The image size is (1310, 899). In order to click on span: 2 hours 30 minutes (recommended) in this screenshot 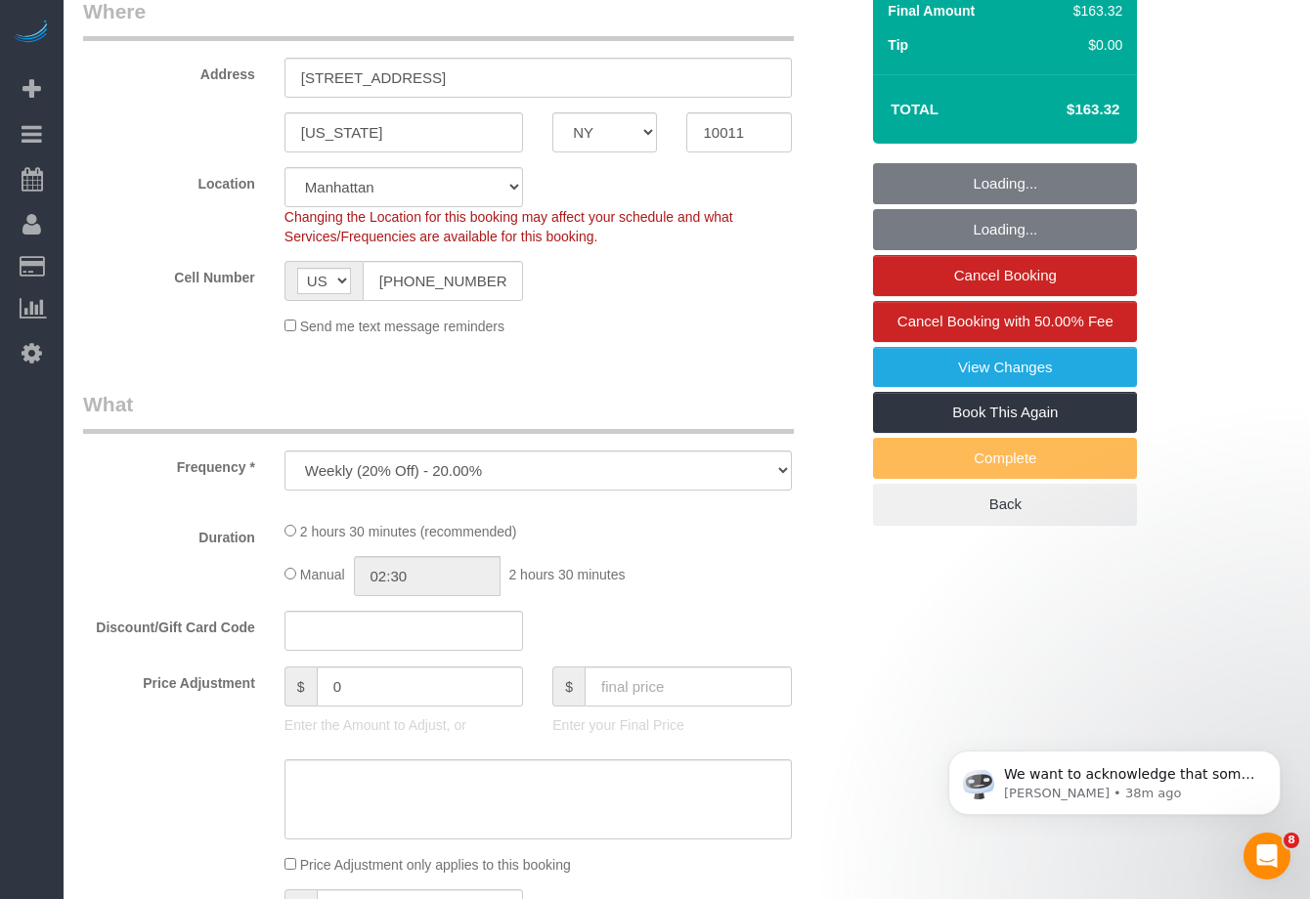, I will do `click(409, 532)`.